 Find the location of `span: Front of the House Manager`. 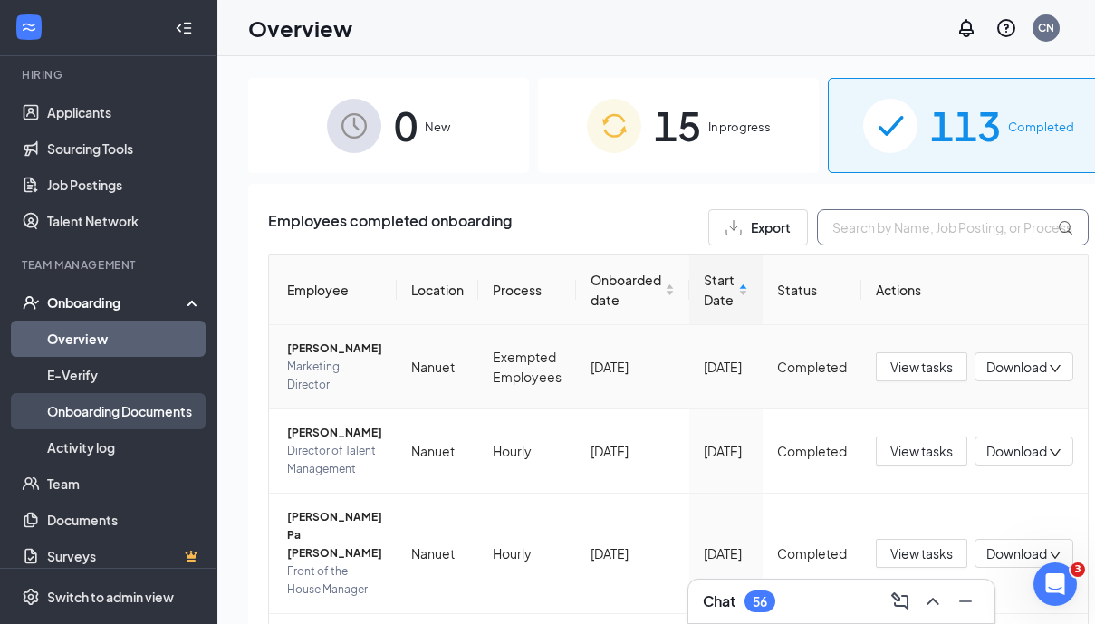

span: Front of the House Manager is located at coordinates (334, 580).